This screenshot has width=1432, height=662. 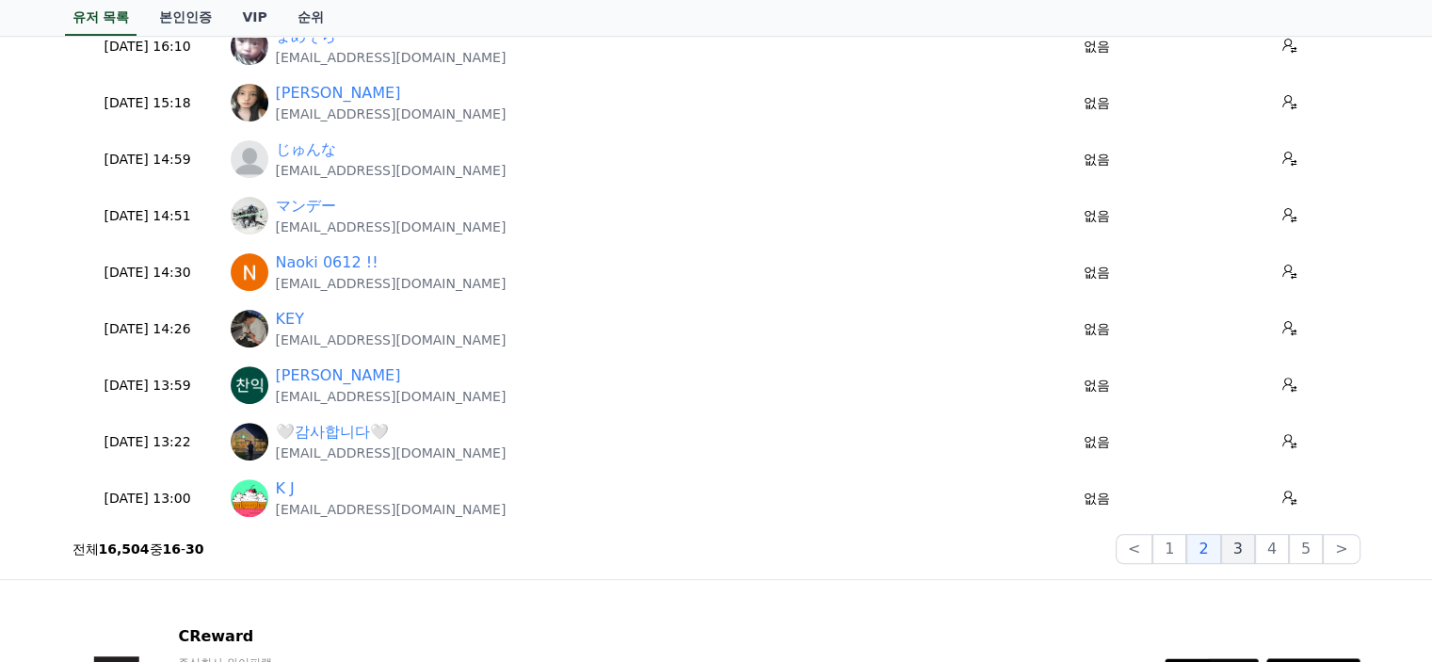 I want to click on button: 3, so click(x=1238, y=549).